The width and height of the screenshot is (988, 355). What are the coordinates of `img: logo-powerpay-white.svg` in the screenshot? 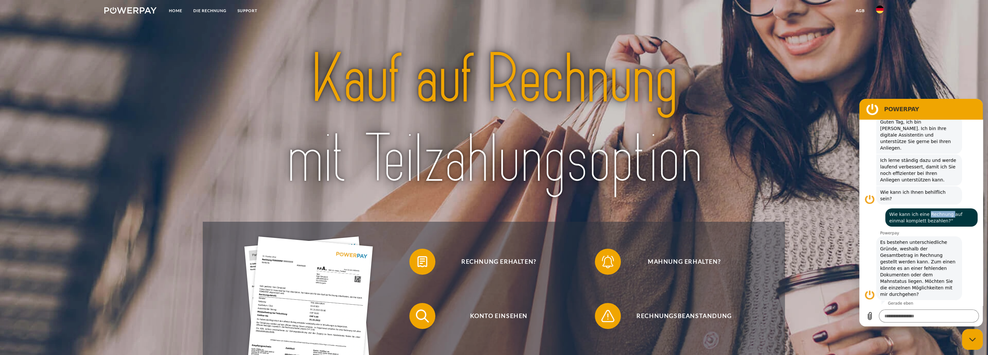 It's located at (130, 10).